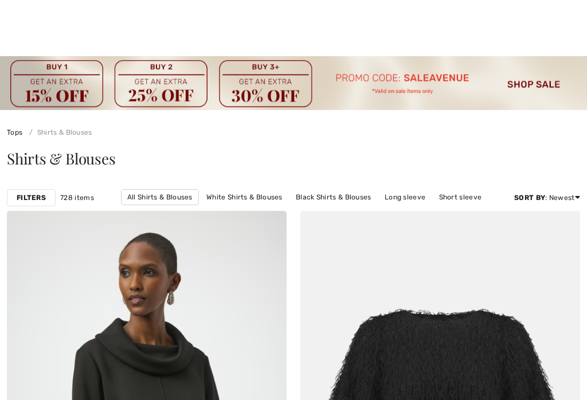 This screenshot has width=587, height=400. I want to click on a: Tops, so click(14, 132).